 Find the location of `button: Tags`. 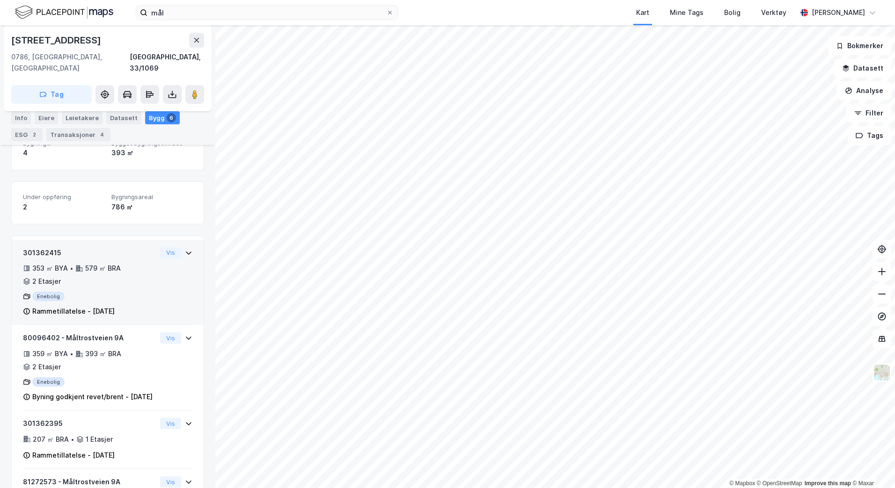

button: Tags is located at coordinates (869, 136).